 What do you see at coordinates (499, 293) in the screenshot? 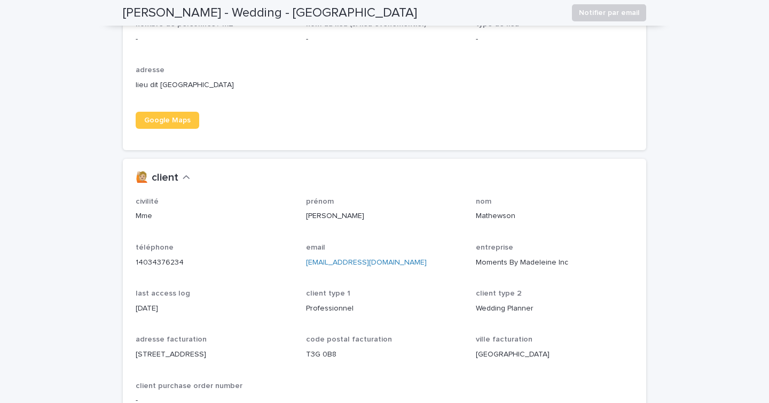
I see `span: client type 2` at bounding box center [499, 293].